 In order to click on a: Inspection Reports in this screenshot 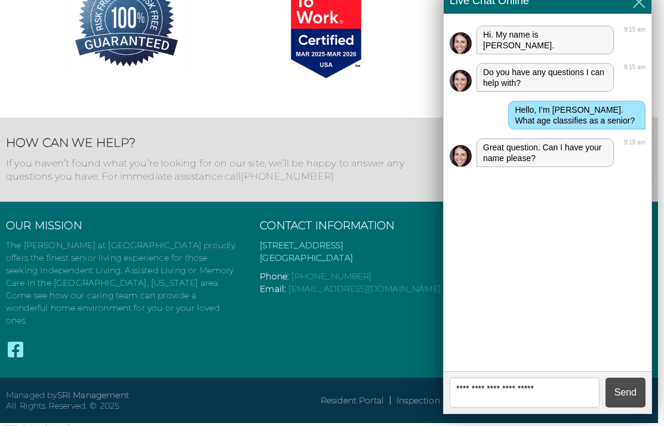, I will do `click(435, 401)`.